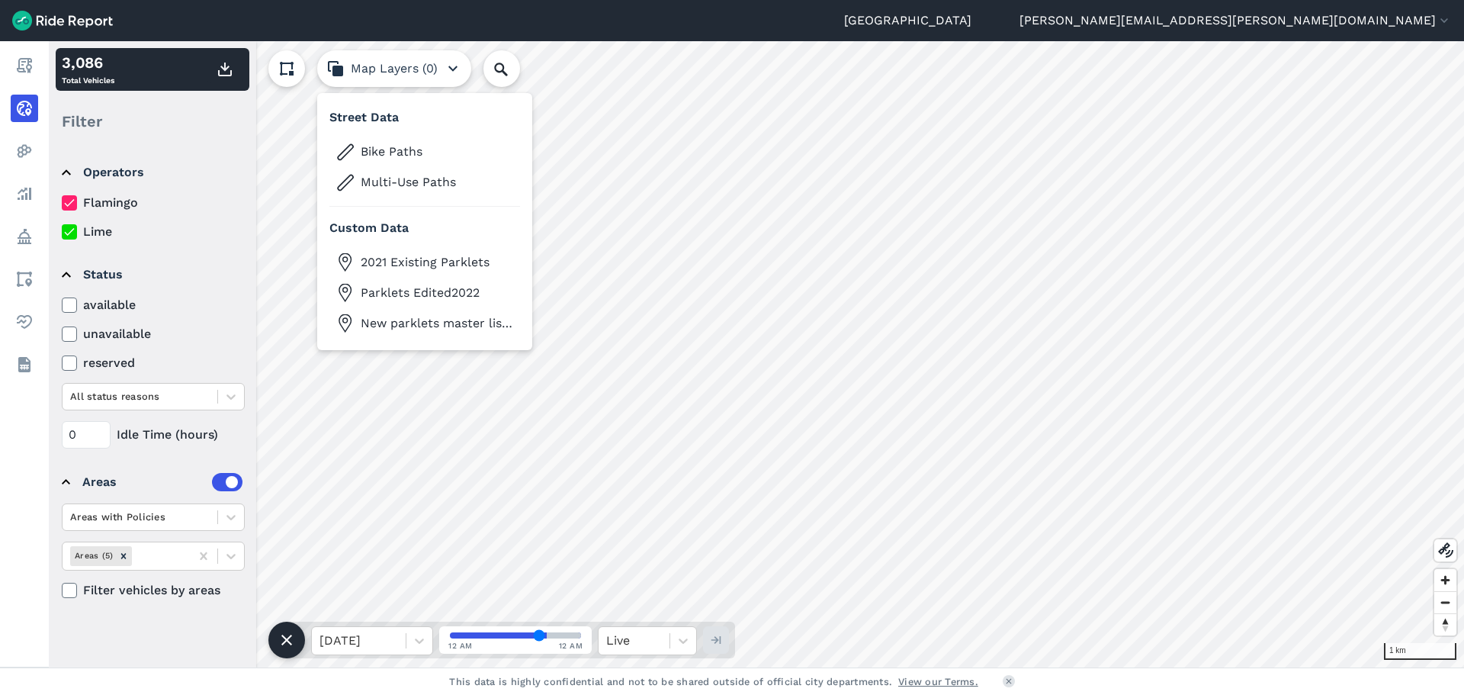  I want to click on canvas: Map, so click(756, 354).